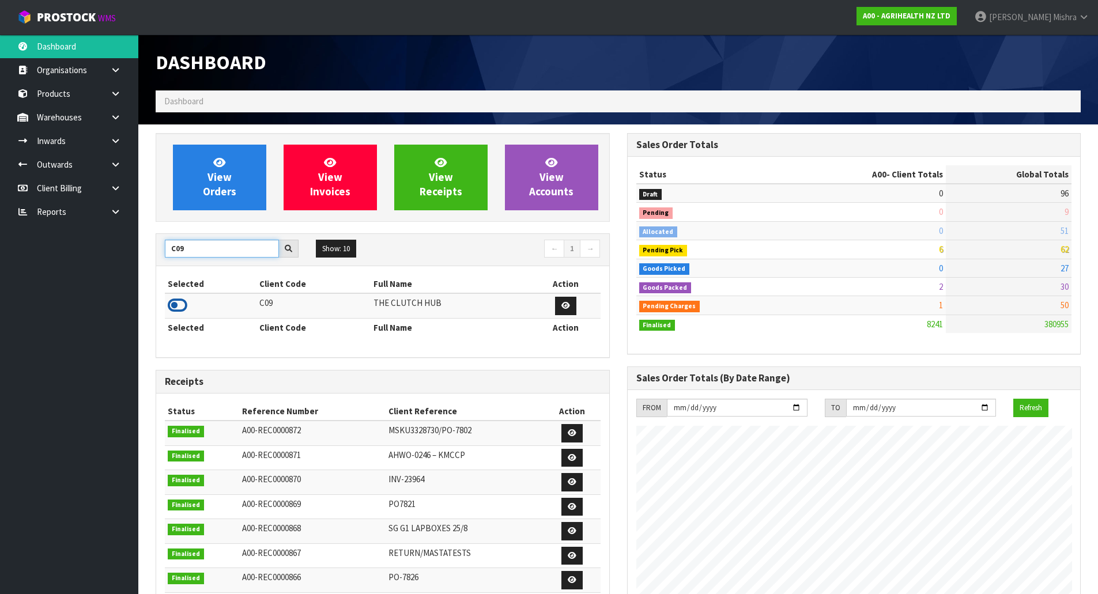 This screenshot has width=1098, height=594. Describe the element at coordinates (330, 177) in the screenshot. I see `span: View Invoices` at that location.